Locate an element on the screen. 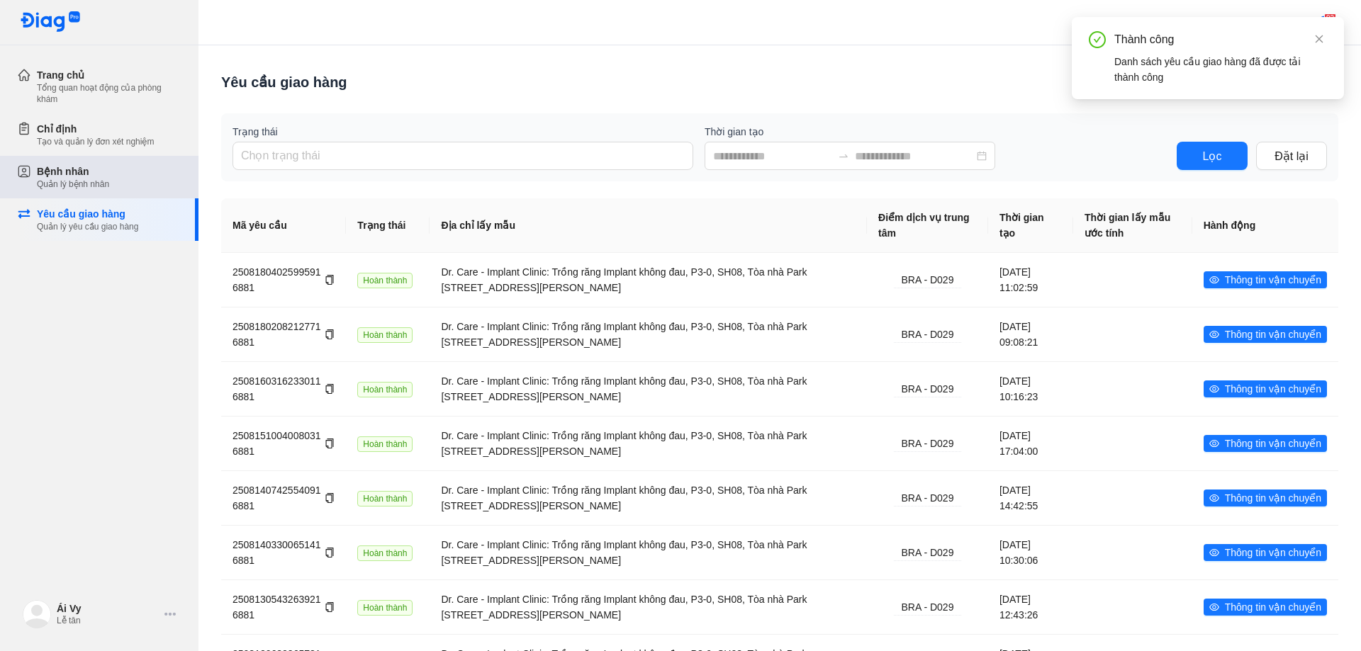 This screenshot has height=651, width=1361. label: Trạng thái is located at coordinates (463, 132).